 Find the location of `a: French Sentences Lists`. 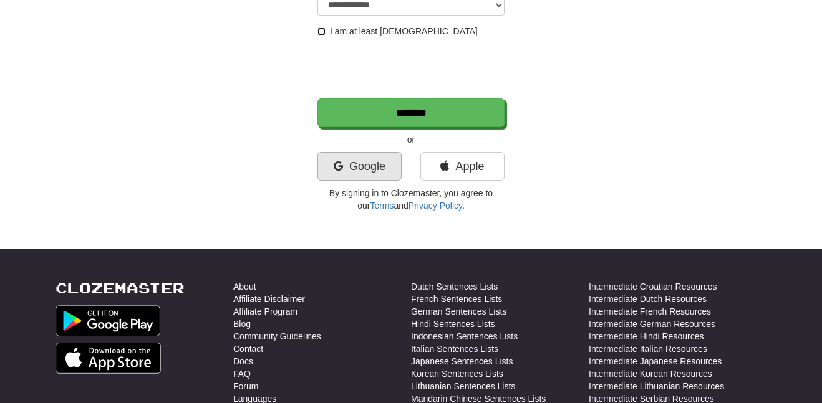

a: French Sentences Lists is located at coordinates (456, 299).